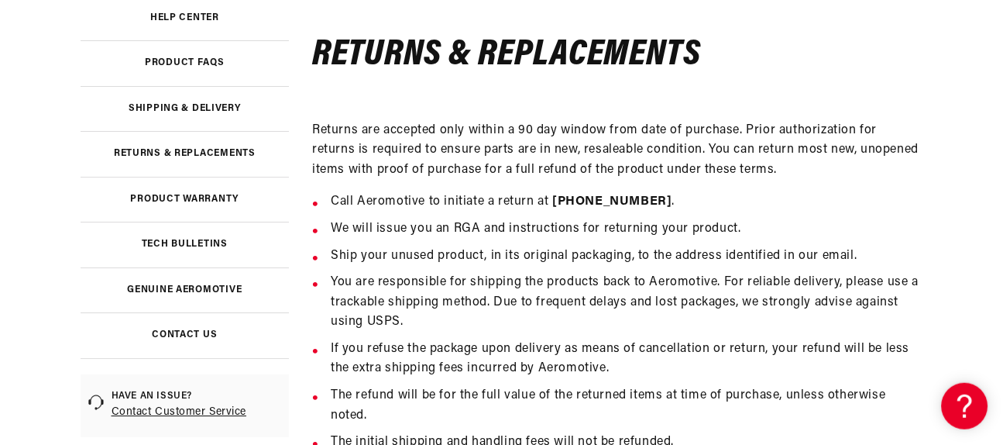 The width and height of the screenshot is (1003, 445). What do you see at coordinates (184, 18) in the screenshot?
I see `h3: Help Center` at bounding box center [184, 18].